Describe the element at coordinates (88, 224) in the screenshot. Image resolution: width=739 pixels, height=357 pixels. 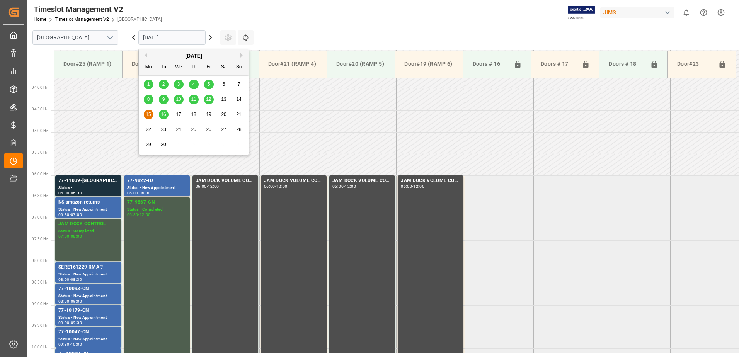
I see `div: JAM DOCK CONTROL` at that location.